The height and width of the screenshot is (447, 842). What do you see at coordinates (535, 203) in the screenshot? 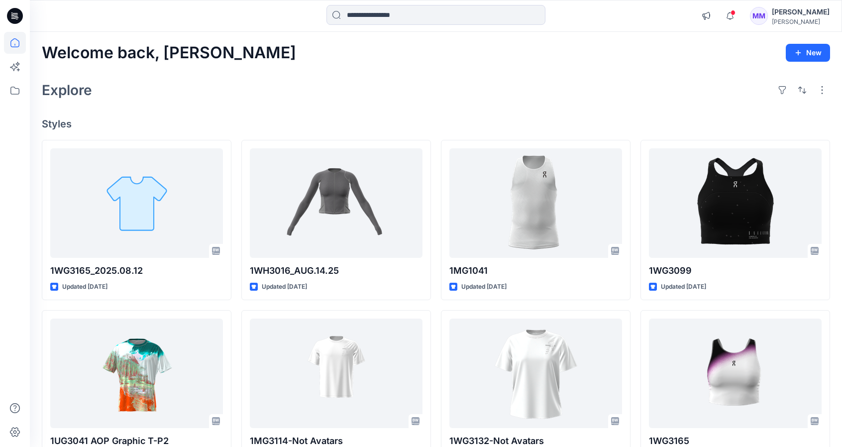
I see `a: 1MG1041` at bounding box center [535, 203].